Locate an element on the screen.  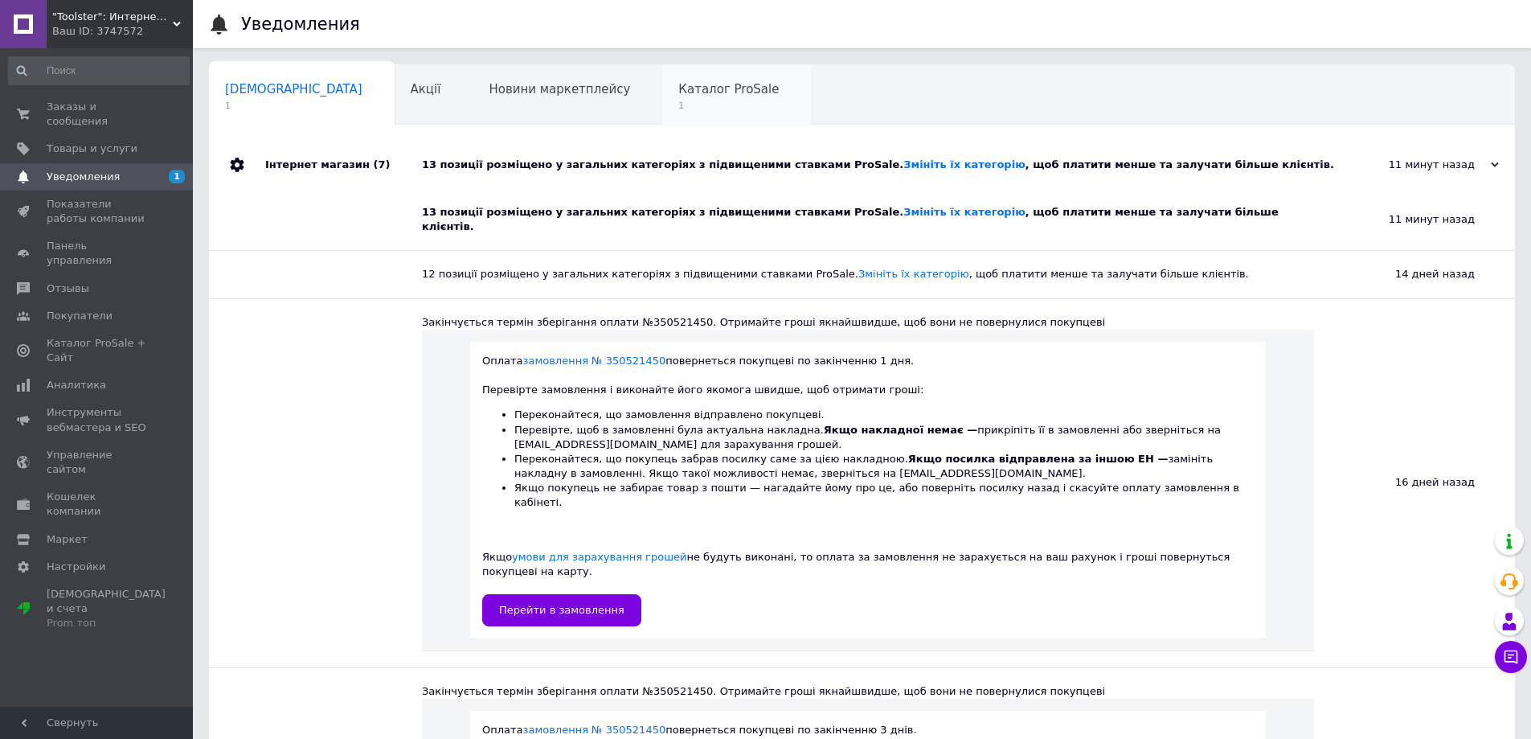
div: 14 дней назад is located at coordinates (1415, 274).